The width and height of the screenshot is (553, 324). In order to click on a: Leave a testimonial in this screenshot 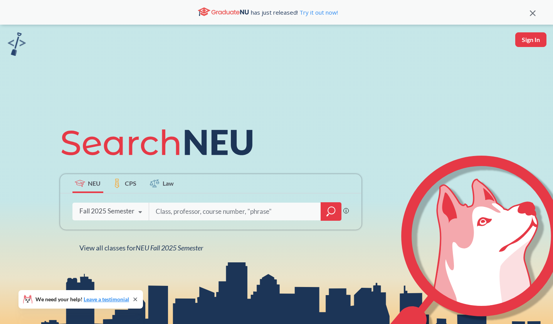, I will do `click(106, 299)`.